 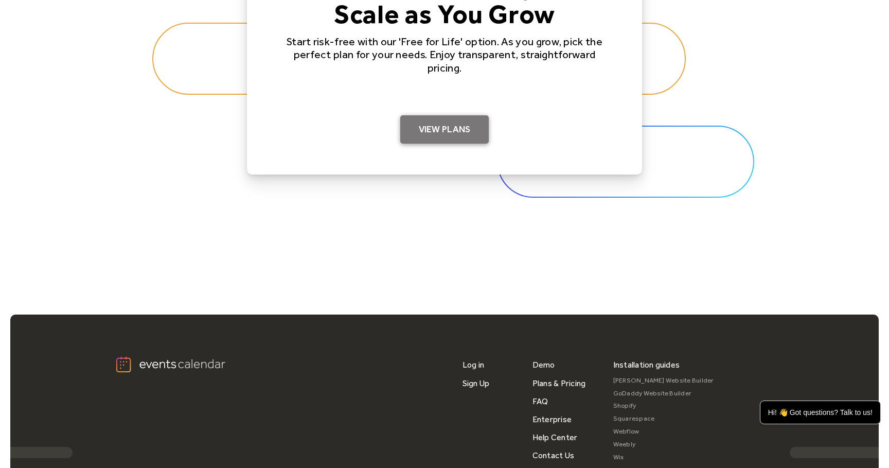 I want to click on a: Enterprise, so click(x=552, y=419).